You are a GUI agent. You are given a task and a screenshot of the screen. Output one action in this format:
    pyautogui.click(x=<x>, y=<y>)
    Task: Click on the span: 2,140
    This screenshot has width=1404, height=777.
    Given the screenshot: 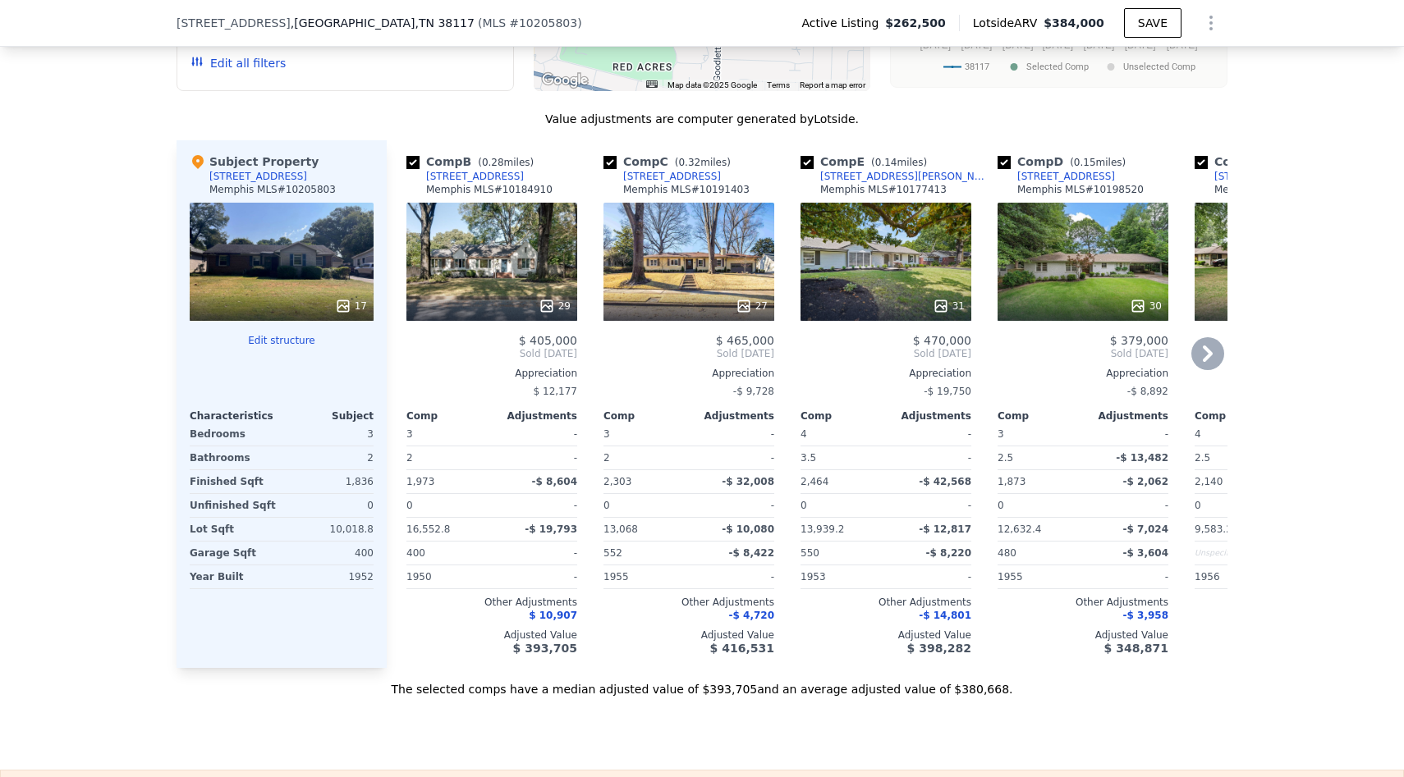 What is the action you would take?
    pyautogui.click(x=1208, y=482)
    